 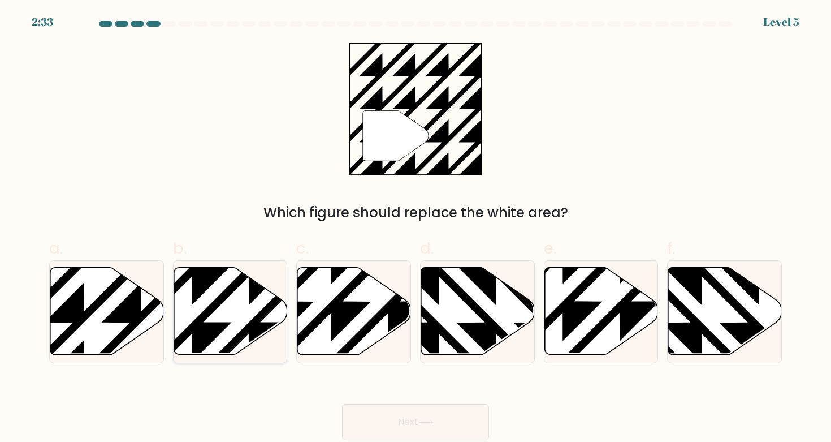 What do you see at coordinates (42, 22) in the screenshot?
I see `div: 2:33` at bounding box center [42, 22].